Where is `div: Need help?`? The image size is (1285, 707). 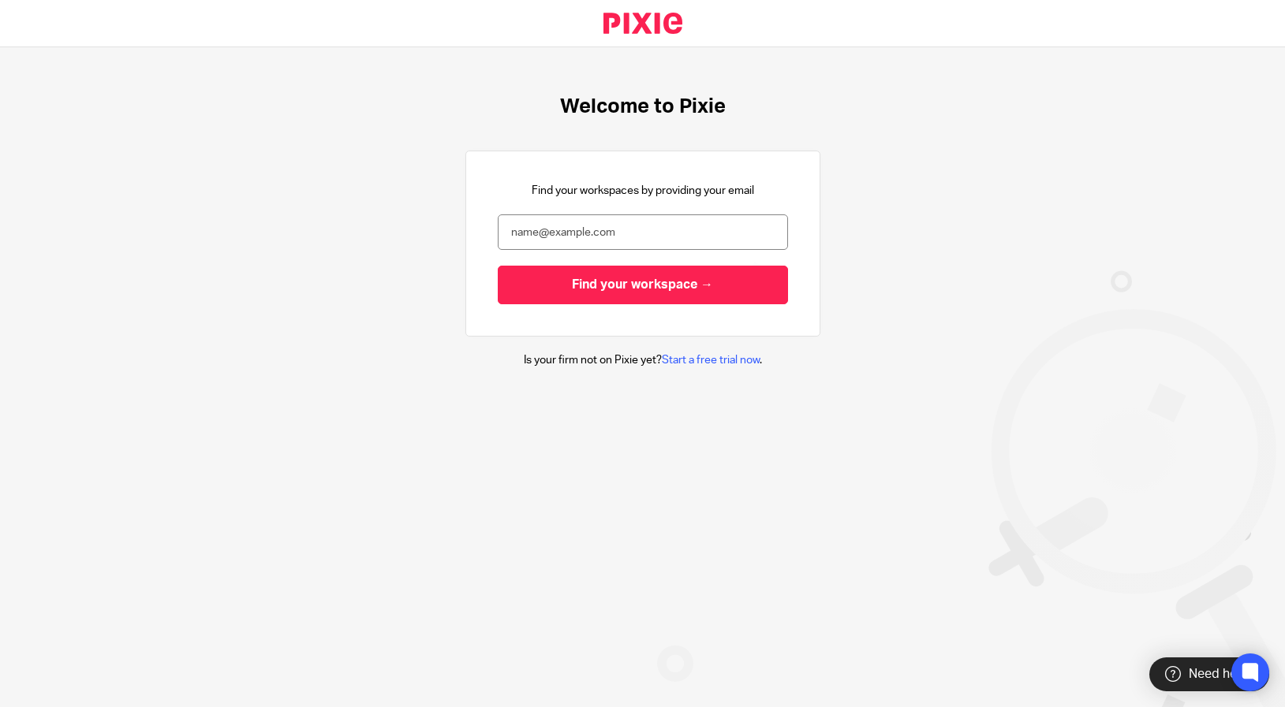
div: Need help? is located at coordinates (1209, 674).